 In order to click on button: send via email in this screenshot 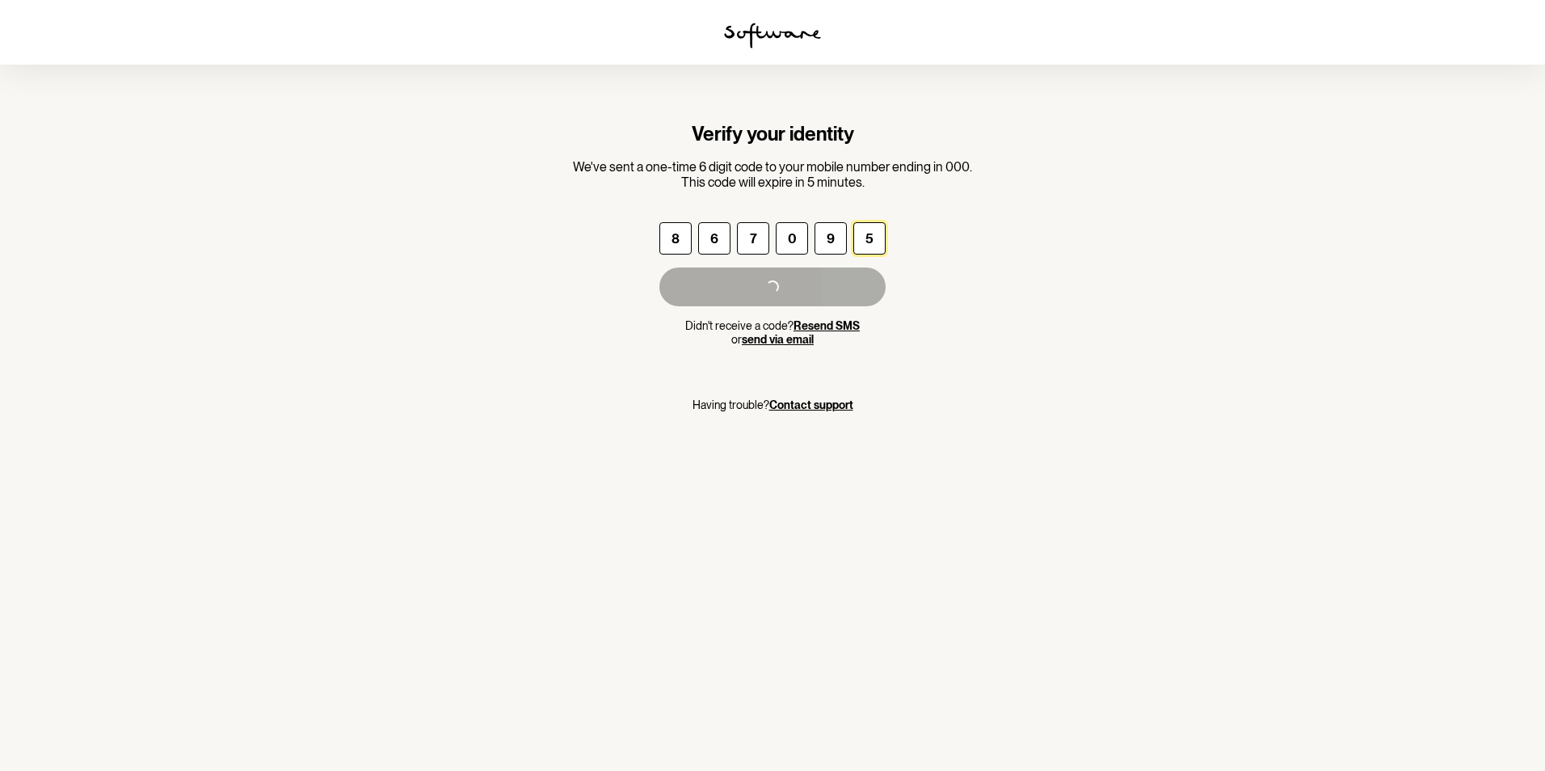, I will do `click(777, 339)`.